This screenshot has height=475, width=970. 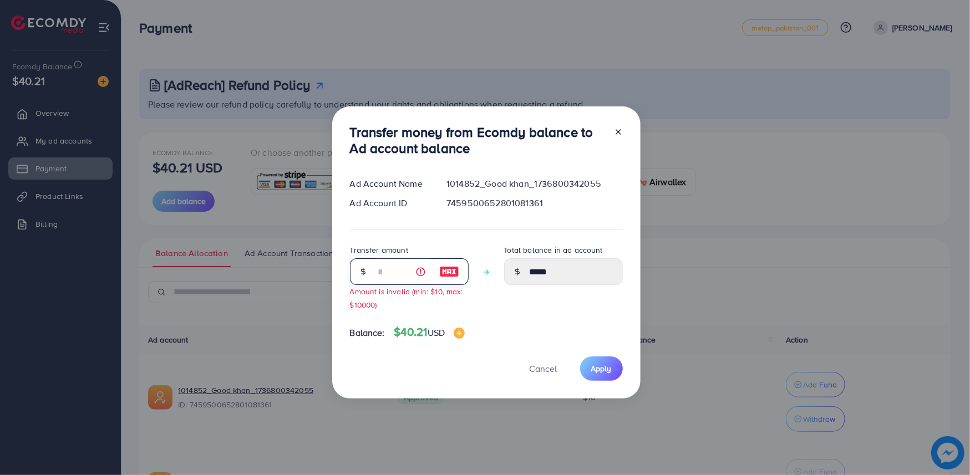 What do you see at coordinates (389, 203) in the screenshot?
I see `div: Ad Account ID` at bounding box center [389, 203].